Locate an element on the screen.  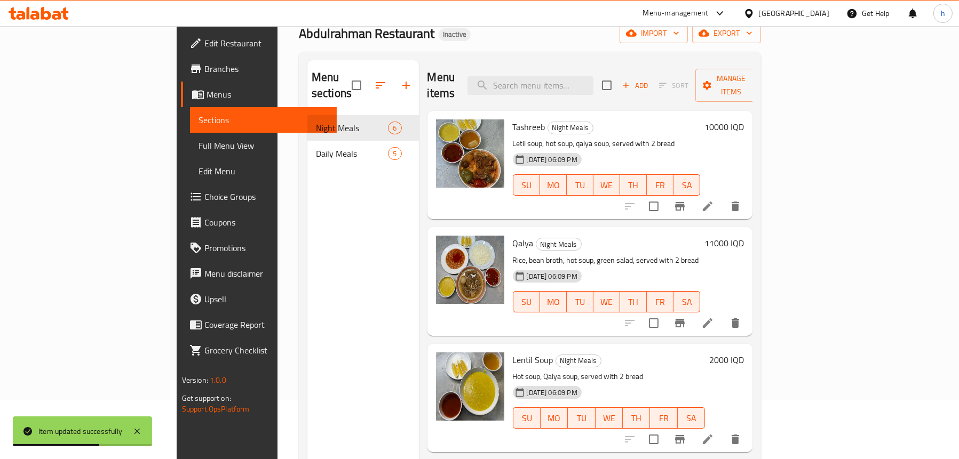
button: import is located at coordinates (653, 33).